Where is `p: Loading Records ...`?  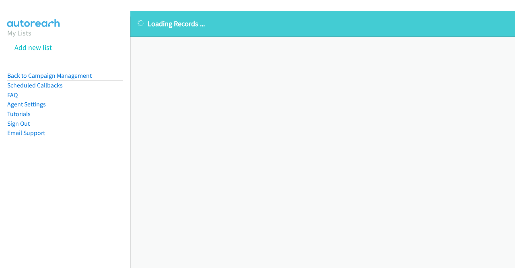
p: Loading Records ... is located at coordinates (323, 23).